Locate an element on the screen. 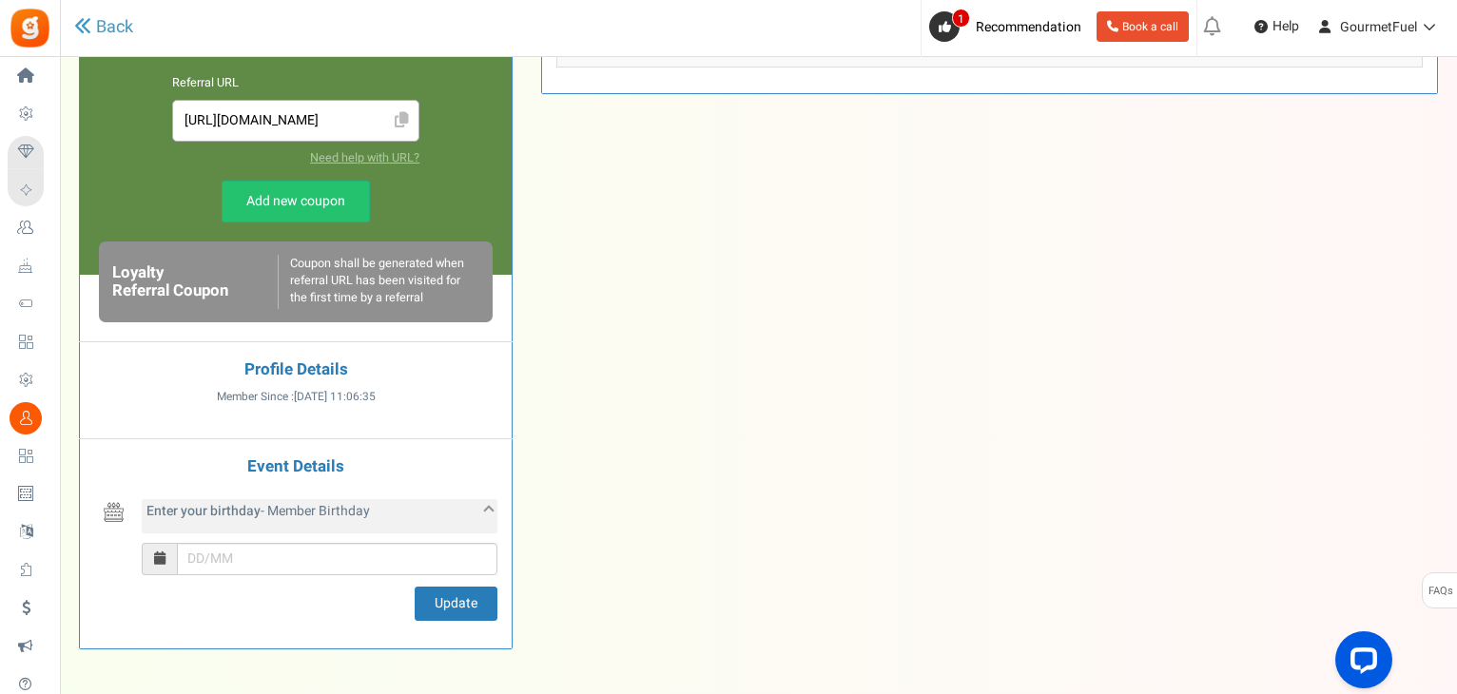 The height and width of the screenshot is (694, 1457). a: Back is located at coordinates (104, 28).